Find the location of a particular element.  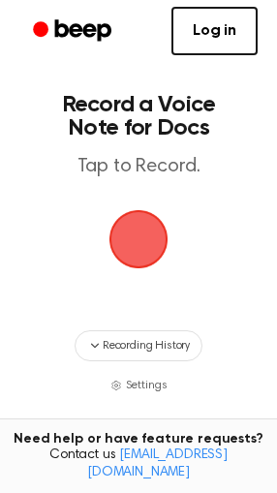

button: Beep Logo is located at coordinates (139, 239).